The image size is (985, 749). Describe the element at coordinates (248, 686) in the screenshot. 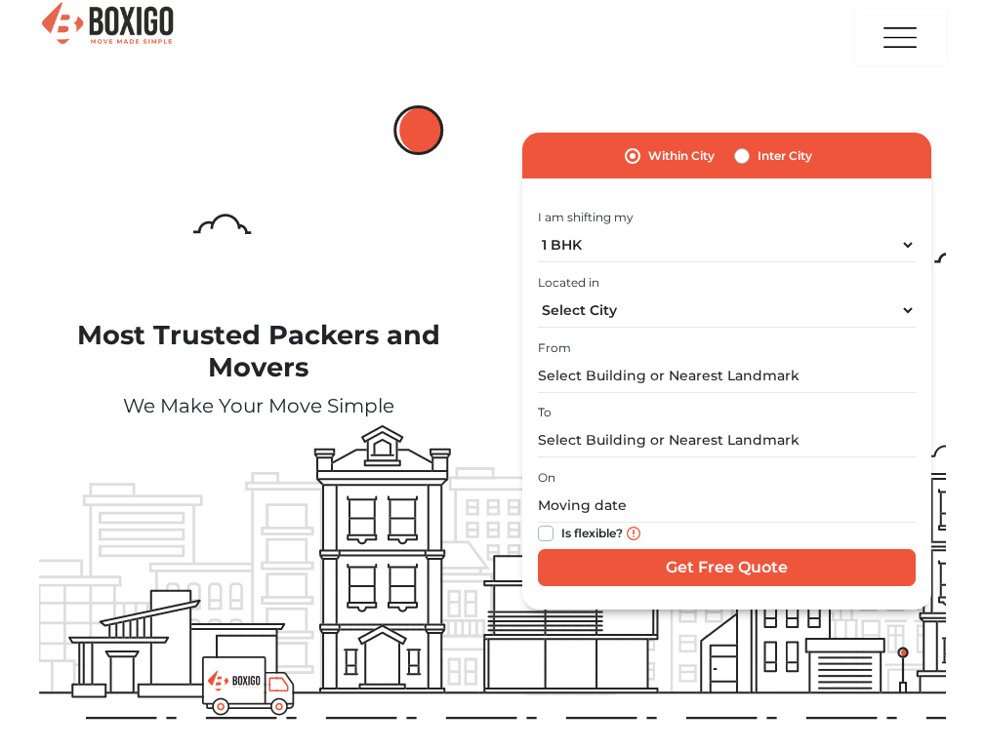

I see `img: boxigo_prackers_and_movers_truck` at that location.